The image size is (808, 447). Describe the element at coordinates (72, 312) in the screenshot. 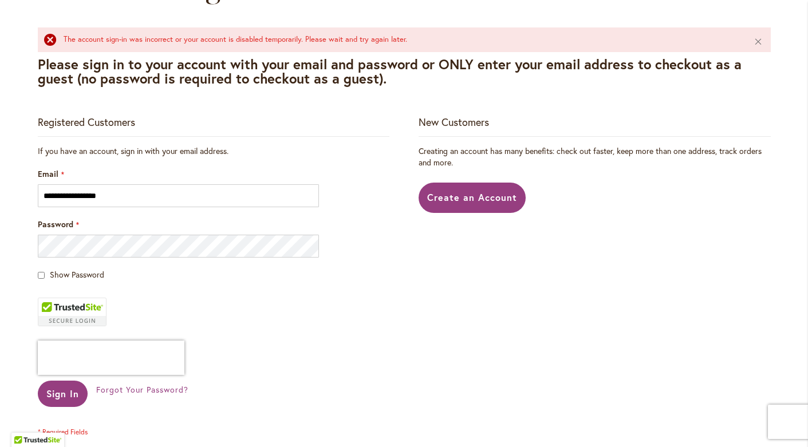

I see `div: TrustedSite Certified` at that location.